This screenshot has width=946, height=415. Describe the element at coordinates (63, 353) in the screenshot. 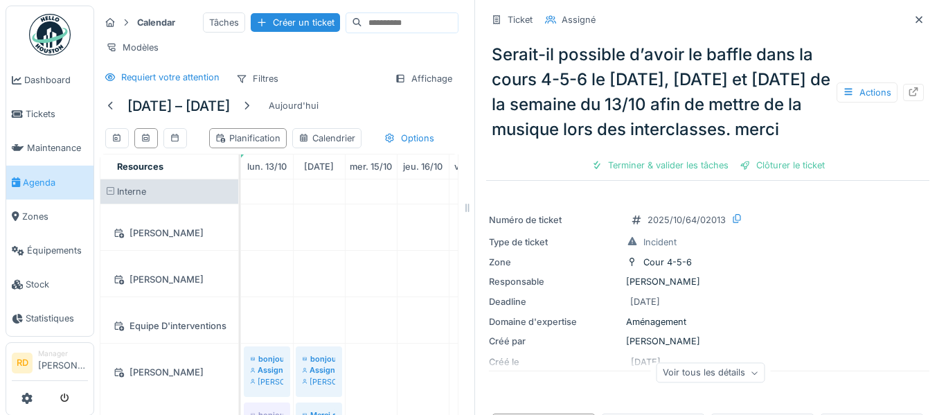

I see `div: Manager` at that location.